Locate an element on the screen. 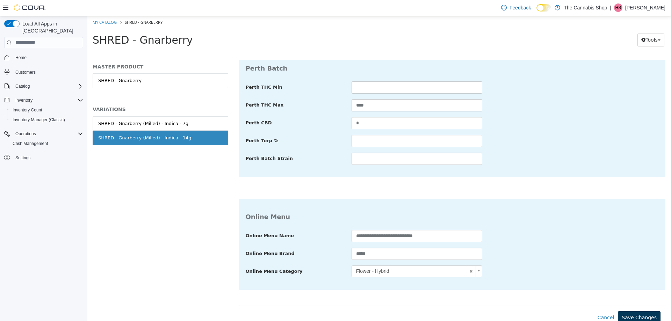 The height and width of the screenshot is (321, 671). button: Tools is located at coordinates (563, 24).